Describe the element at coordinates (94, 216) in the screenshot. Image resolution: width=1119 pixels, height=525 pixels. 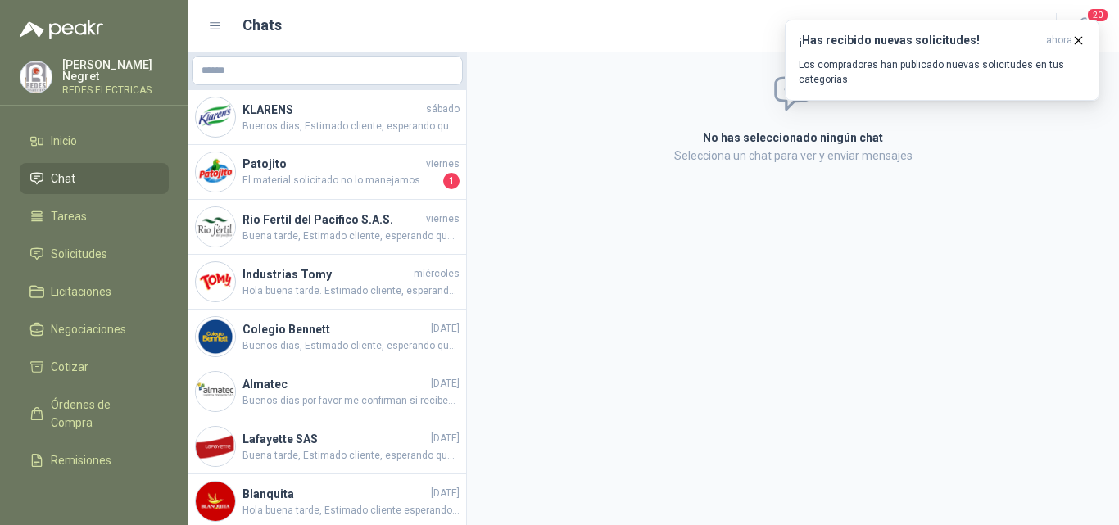
I see `a: Tareas` at that location.